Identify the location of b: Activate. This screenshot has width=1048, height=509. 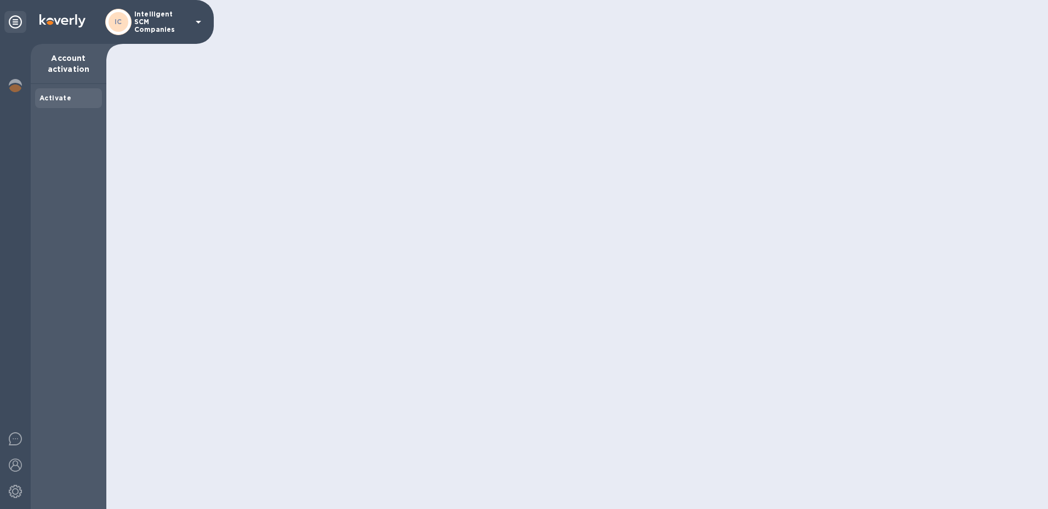
(55, 98).